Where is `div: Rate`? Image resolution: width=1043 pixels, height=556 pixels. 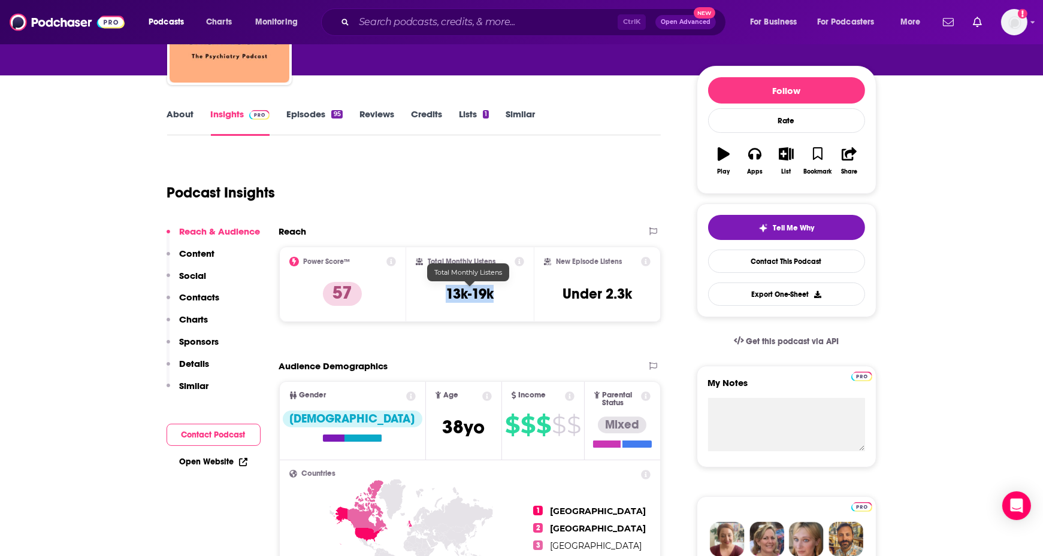 div: Rate is located at coordinates (787, 120).